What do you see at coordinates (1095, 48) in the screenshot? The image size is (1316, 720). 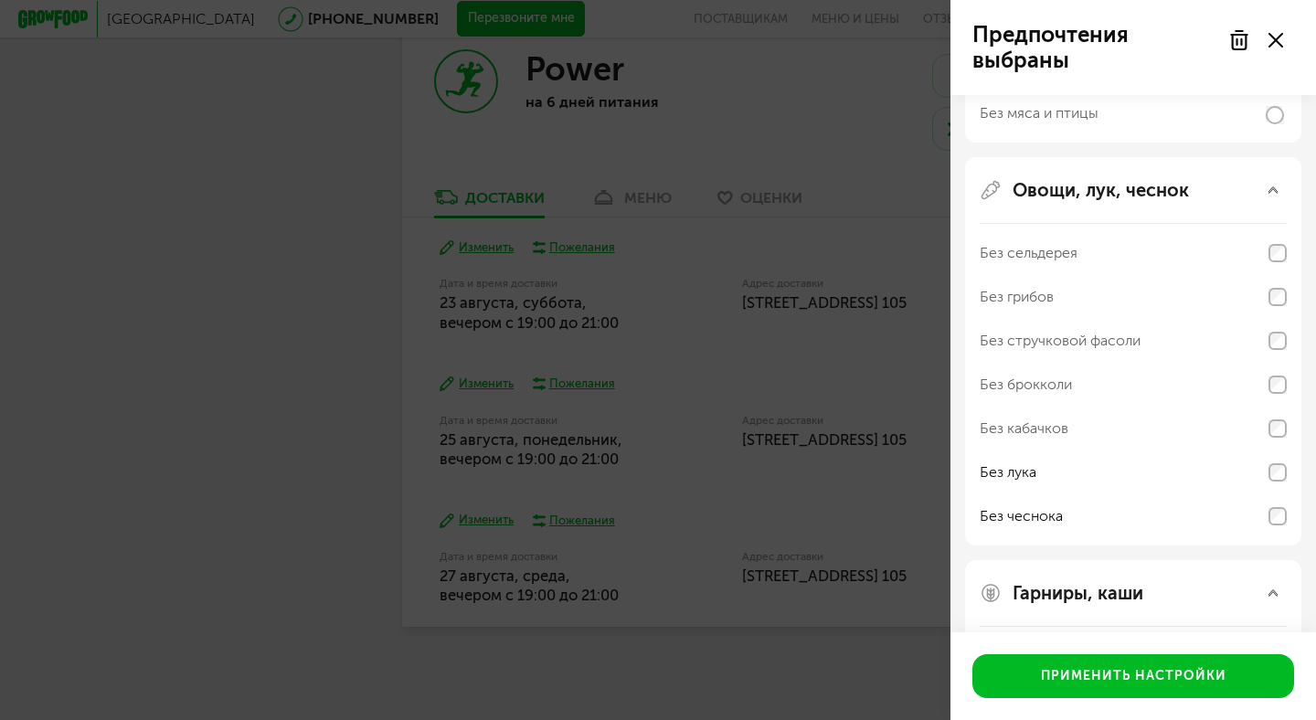 I see `p: Предпочтения выбраны` at bounding box center [1095, 48].